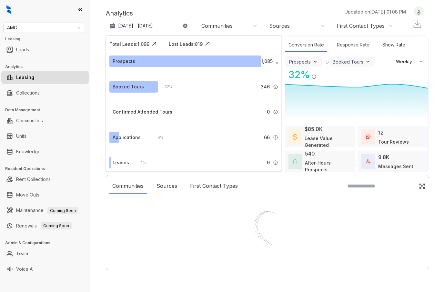 The image size is (444, 292). I want to click on span: 1,085, so click(267, 61).